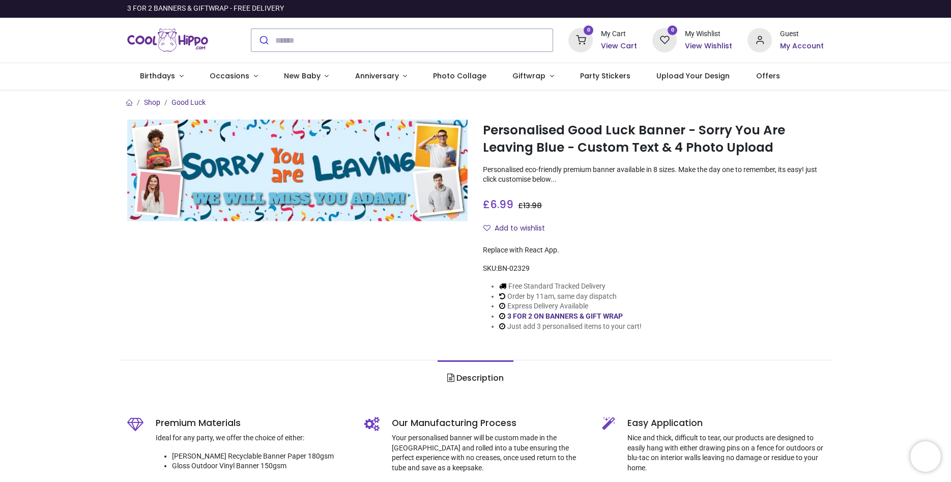  What do you see at coordinates (234, 76) in the screenshot?
I see `a: Occasions` at bounding box center [234, 76].